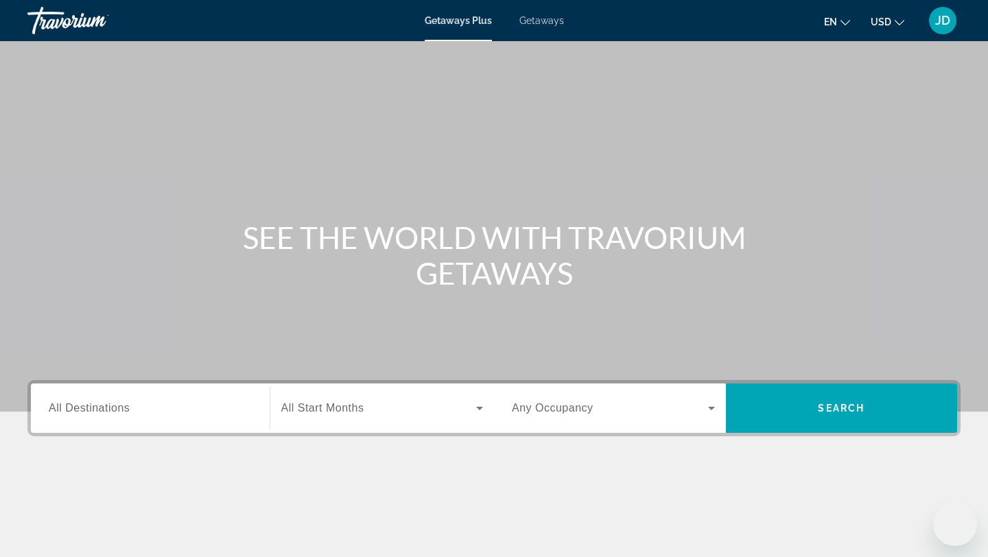 The height and width of the screenshot is (557, 988). Describe the element at coordinates (830, 22) in the screenshot. I see `span: en` at that location.